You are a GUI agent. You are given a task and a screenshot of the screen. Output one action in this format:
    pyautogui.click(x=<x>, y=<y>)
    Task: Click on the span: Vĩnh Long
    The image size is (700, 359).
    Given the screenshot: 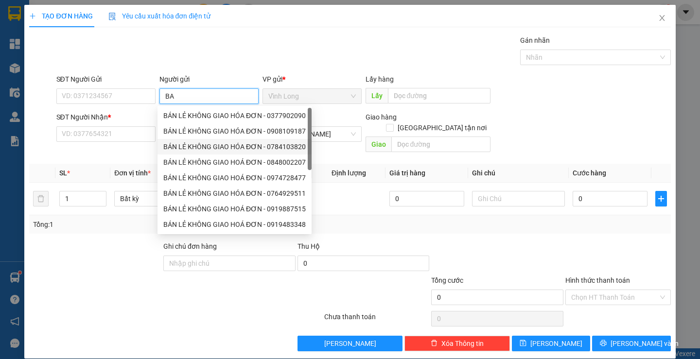 What is the action you would take?
    pyautogui.click(x=312, y=96)
    